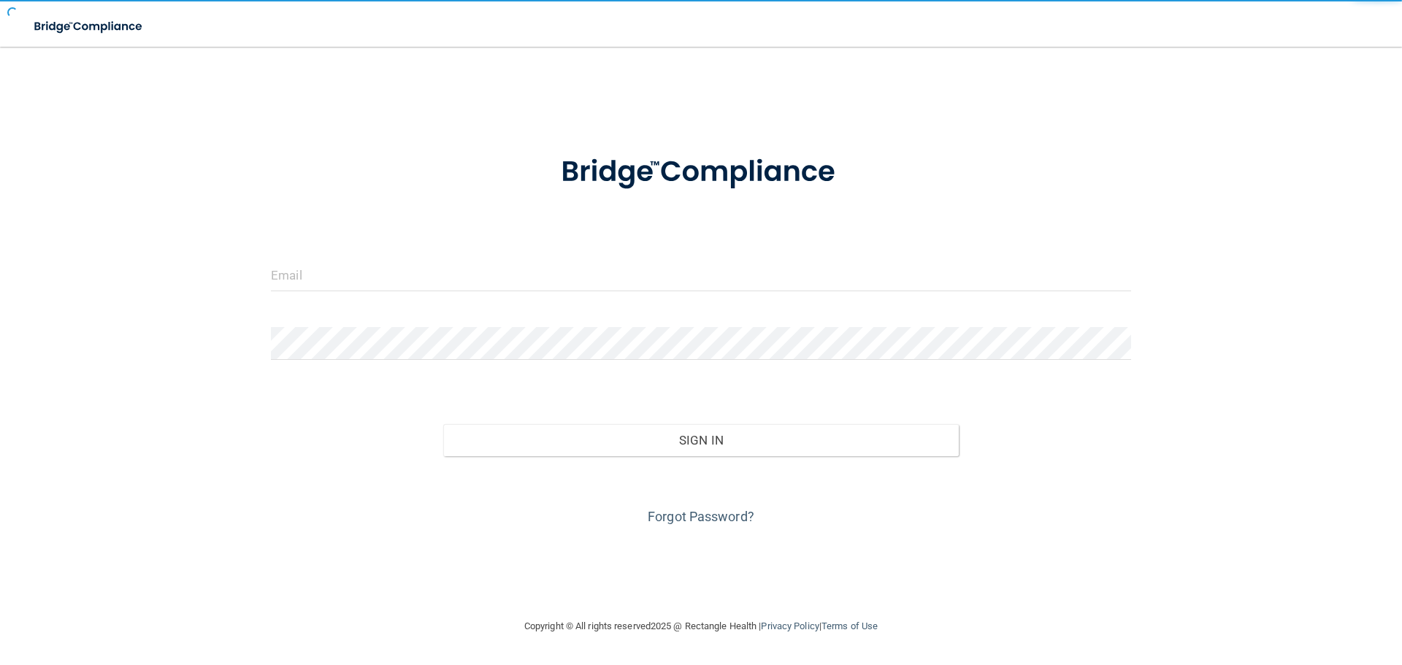  I want to click on a: Privacy Policy, so click(789, 626).